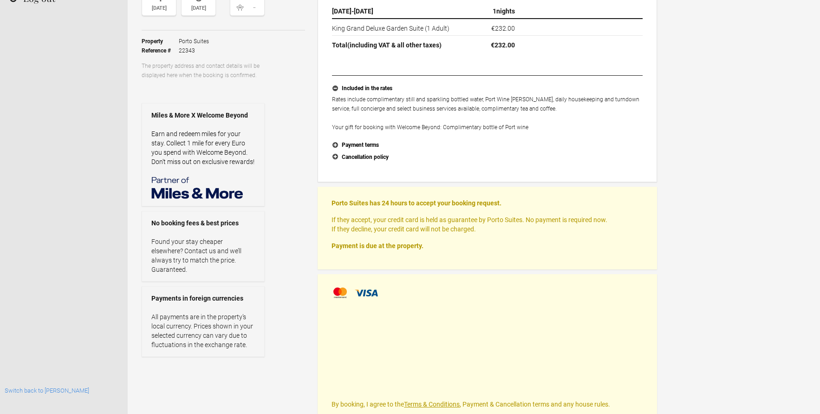  Describe the element at coordinates (194, 41) in the screenshot. I see `span: Porto Suites` at that location.